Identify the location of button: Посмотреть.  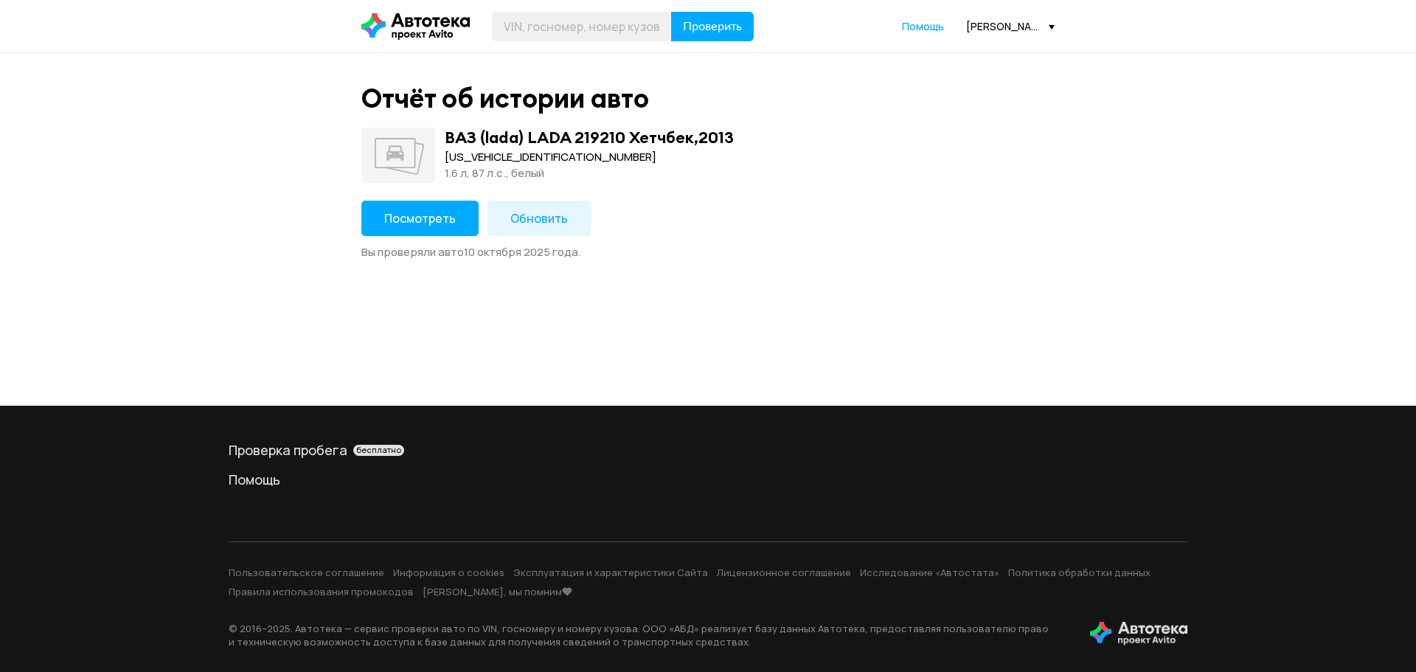
(420, 218).